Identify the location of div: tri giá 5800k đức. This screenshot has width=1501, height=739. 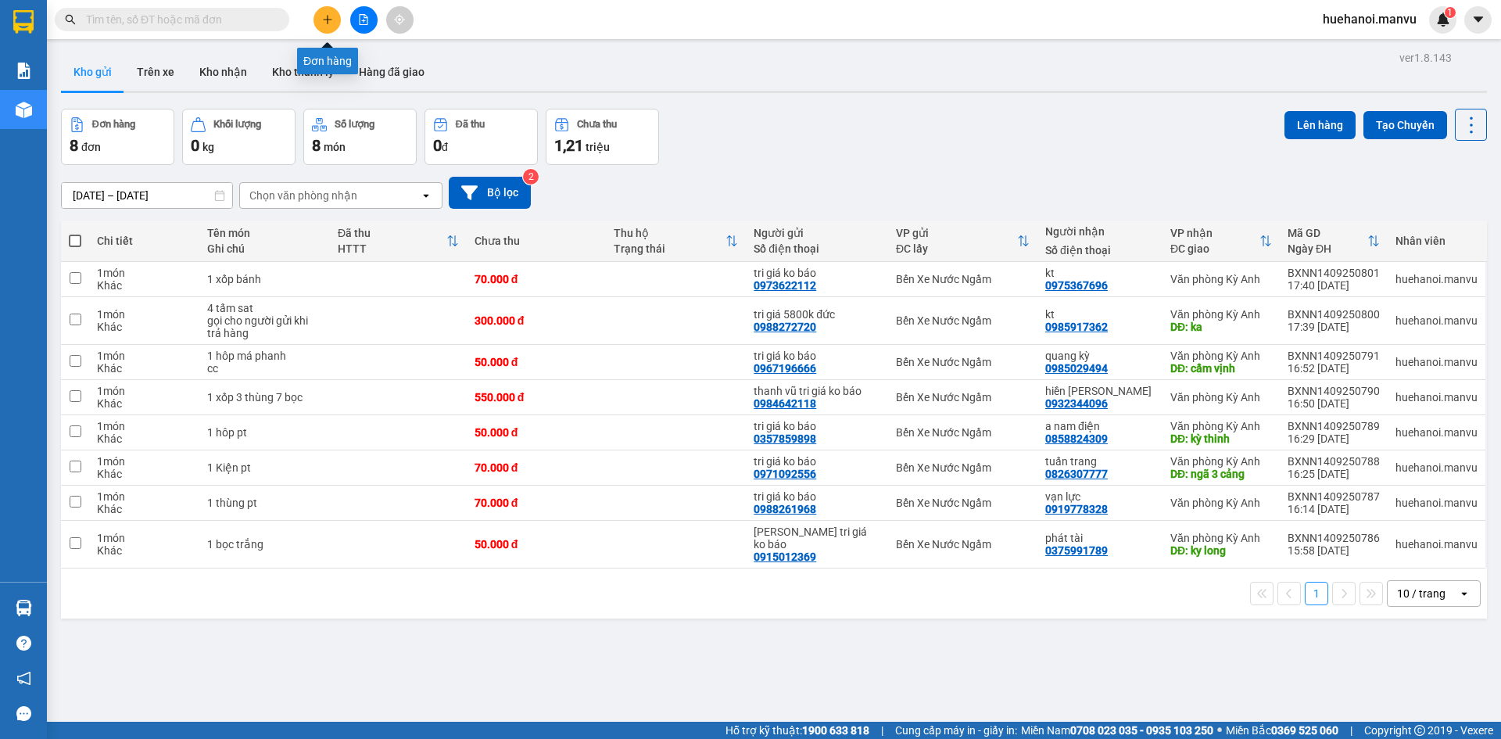
(817, 314).